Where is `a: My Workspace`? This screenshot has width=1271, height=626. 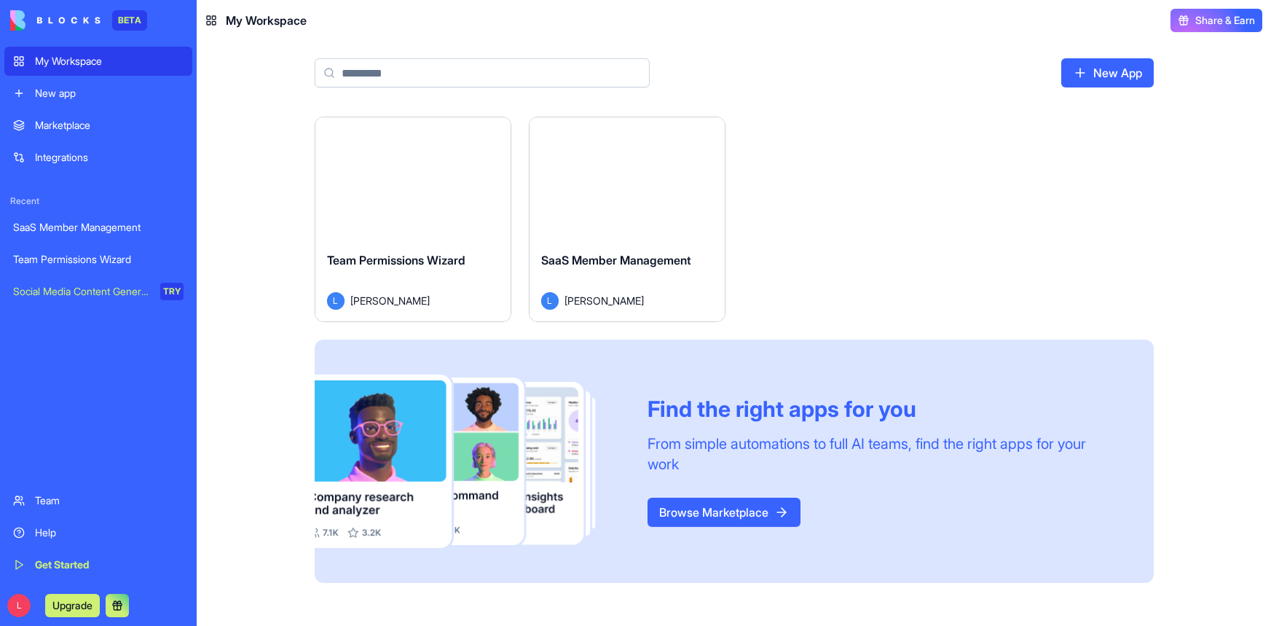 a: My Workspace is located at coordinates (98, 61).